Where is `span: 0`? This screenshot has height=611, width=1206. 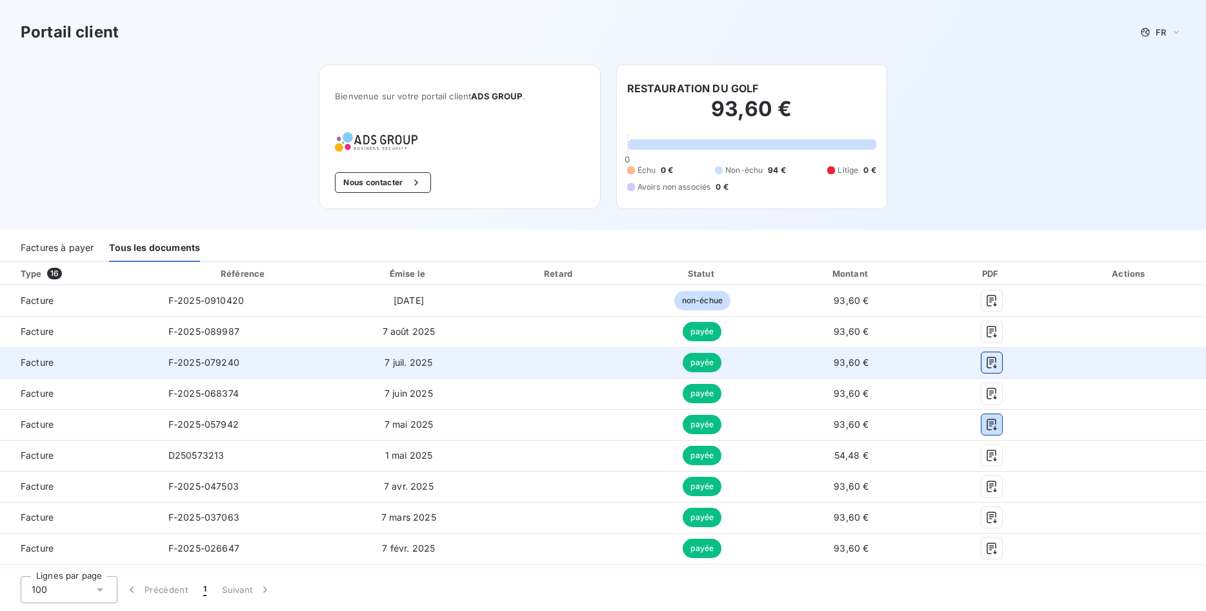
span: 0 is located at coordinates (627, 159).